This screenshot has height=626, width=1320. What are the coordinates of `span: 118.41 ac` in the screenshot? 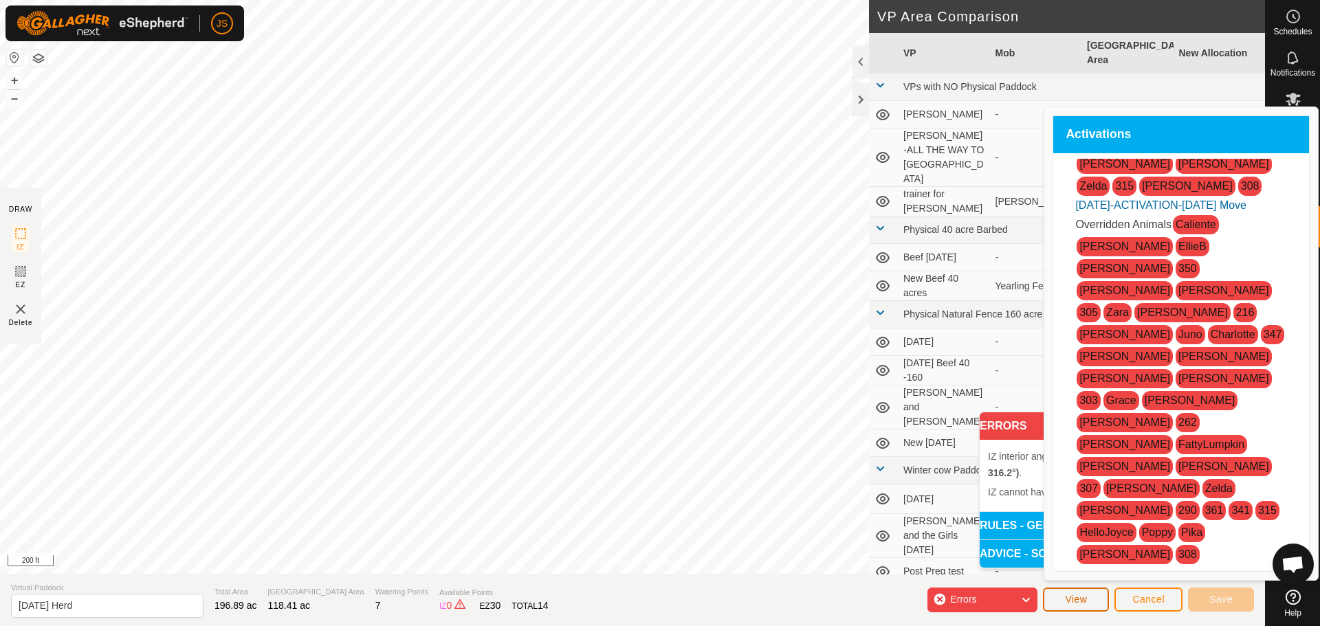 It's located at (289, 606).